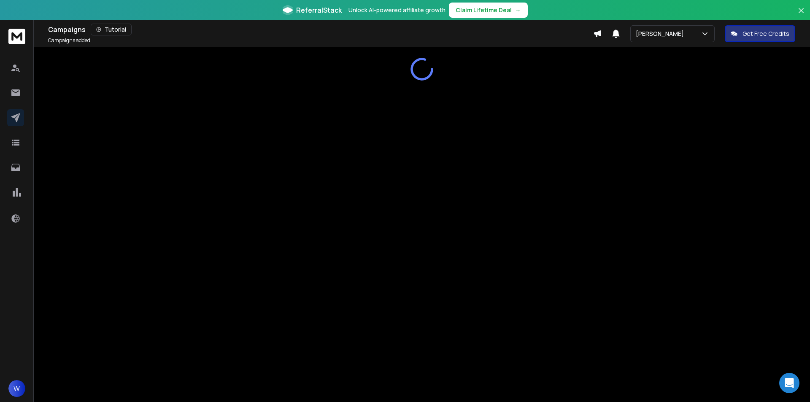 The height and width of the screenshot is (402, 810). I want to click on div: Campaigns, so click(321, 30).